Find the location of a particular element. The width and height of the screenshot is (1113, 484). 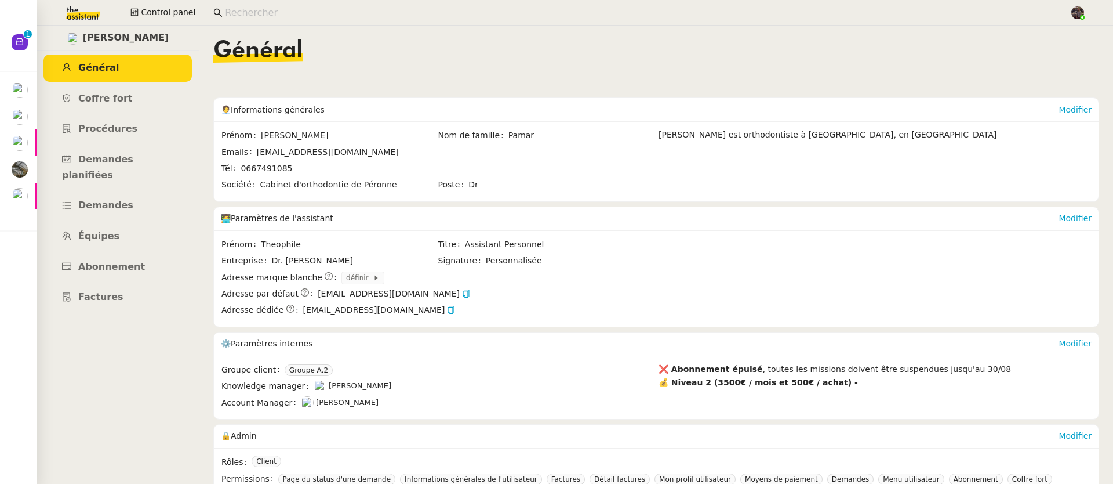

span: Poste is located at coordinates (454, 184).